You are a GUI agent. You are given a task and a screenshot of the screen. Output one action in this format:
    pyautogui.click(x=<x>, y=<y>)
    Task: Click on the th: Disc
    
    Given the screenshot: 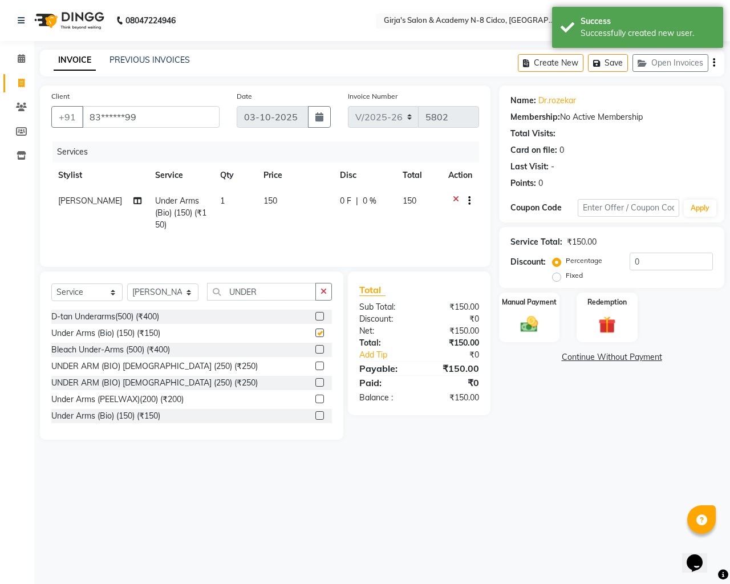 What is the action you would take?
    pyautogui.click(x=364, y=175)
    